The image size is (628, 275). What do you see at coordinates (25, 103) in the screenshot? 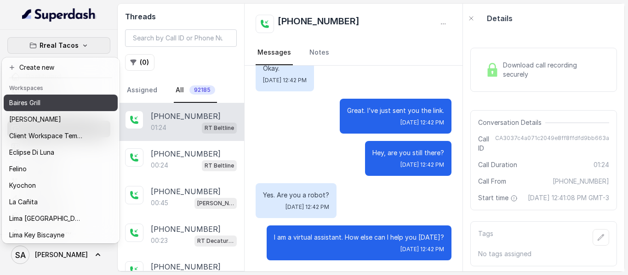
I see `p: Baires Grill` at bounding box center [25, 103].